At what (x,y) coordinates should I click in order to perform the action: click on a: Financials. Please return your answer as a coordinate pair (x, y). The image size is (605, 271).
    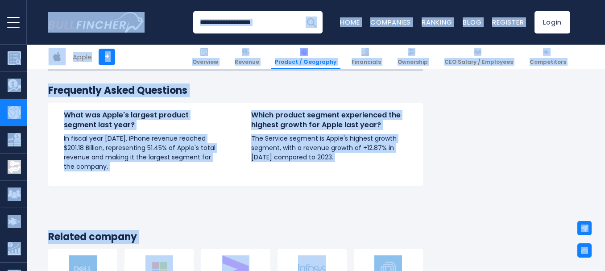
    Looking at the image, I should click on (366, 57).